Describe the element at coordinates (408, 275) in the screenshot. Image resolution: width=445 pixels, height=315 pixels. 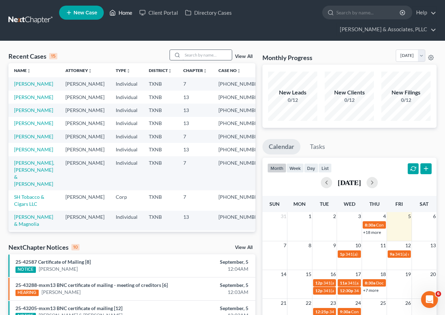
I see `span: 19` at that location.